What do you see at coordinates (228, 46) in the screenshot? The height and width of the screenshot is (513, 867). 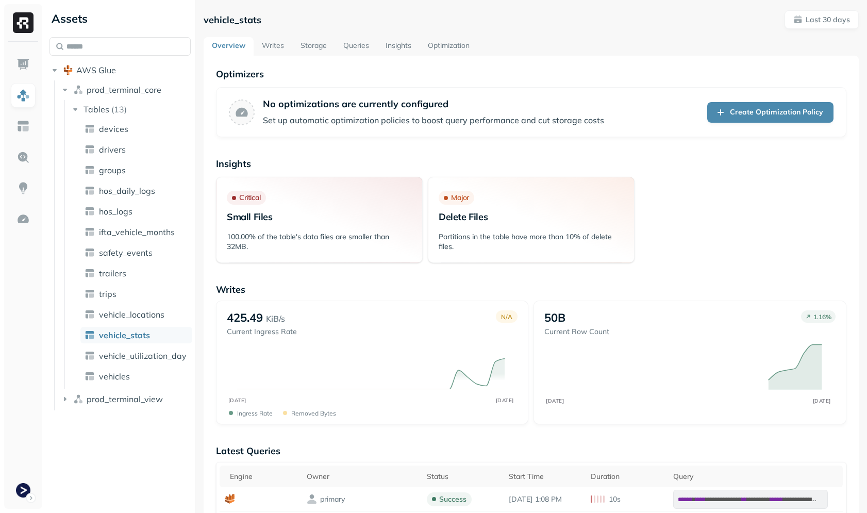 I see `a: Overview` at bounding box center [228, 46].